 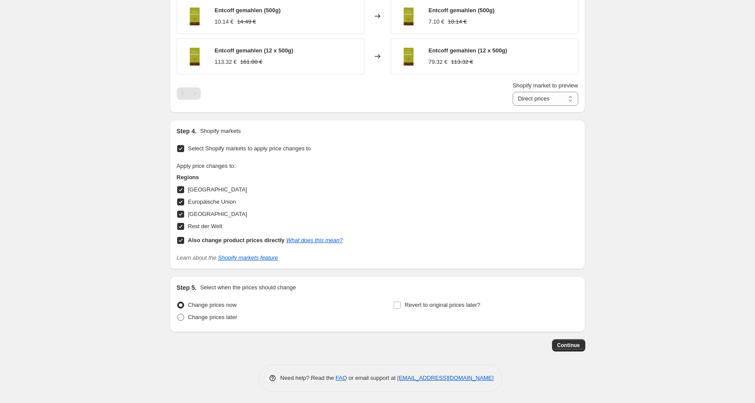 I want to click on div: 113.32 €, so click(x=226, y=62).